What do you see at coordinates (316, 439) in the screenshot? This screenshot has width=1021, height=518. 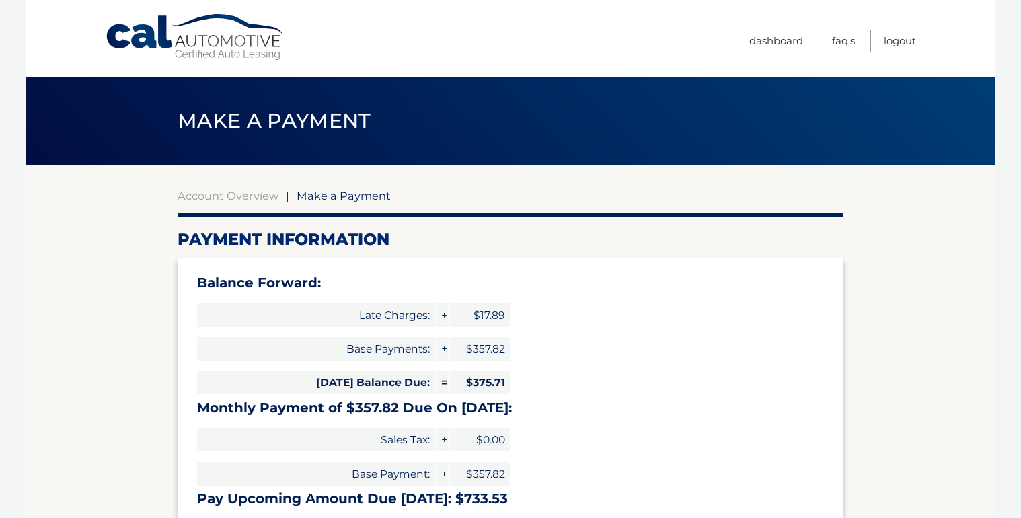 I see `span: Sales Tax:` at bounding box center [316, 439].